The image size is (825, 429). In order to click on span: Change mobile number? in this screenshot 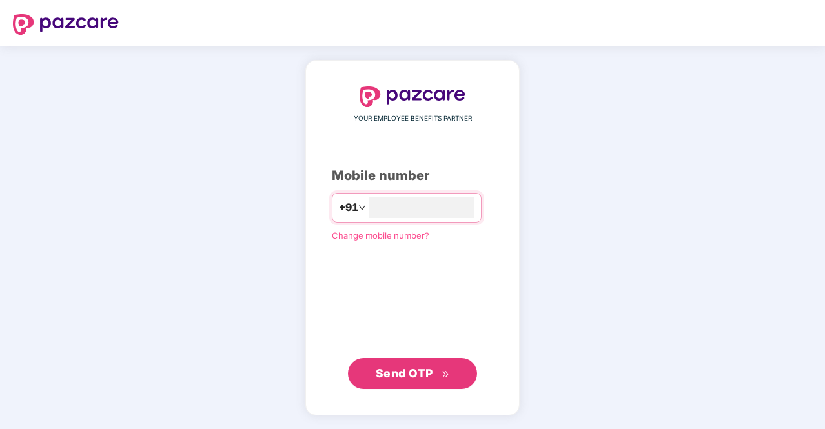, I will do `click(380, 236)`.